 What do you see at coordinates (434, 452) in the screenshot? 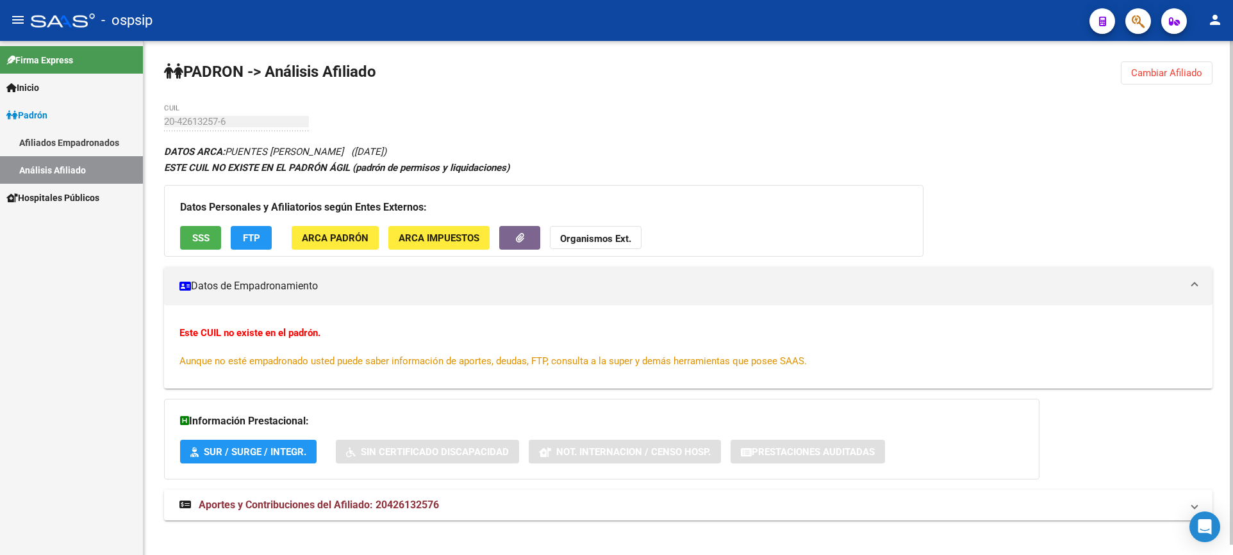
I see `span: Sin Certificado Discapacidad` at bounding box center [434, 452].